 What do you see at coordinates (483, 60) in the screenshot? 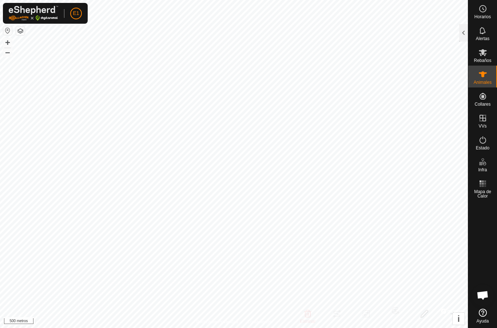
I see `font: Rebaños` at bounding box center [483, 60].